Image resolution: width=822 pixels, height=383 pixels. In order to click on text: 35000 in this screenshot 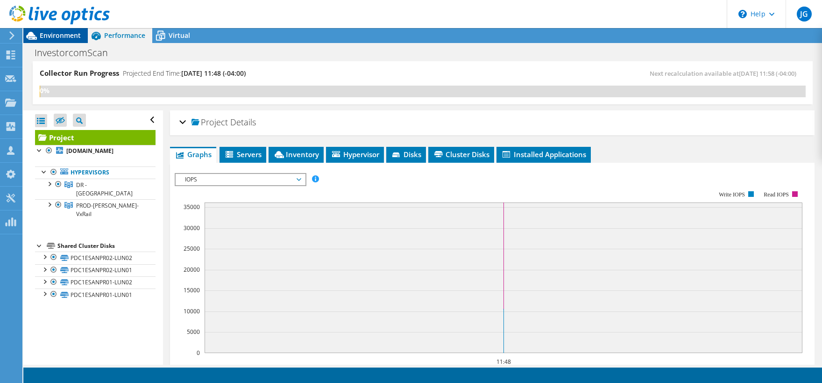, I will do `click(192, 207)`.